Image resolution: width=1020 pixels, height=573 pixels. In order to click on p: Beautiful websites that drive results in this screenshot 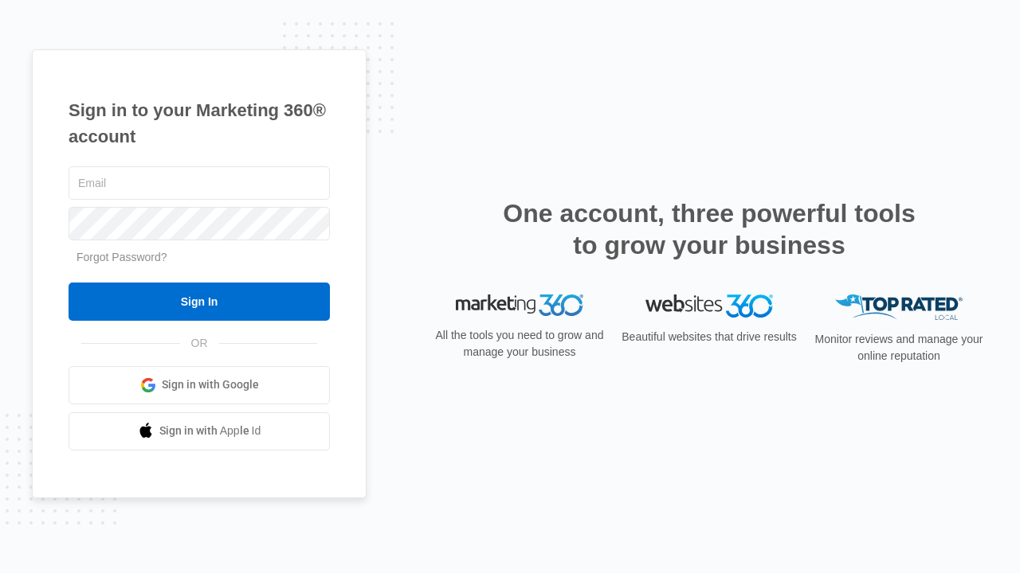, I will do `click(709, 337)`.